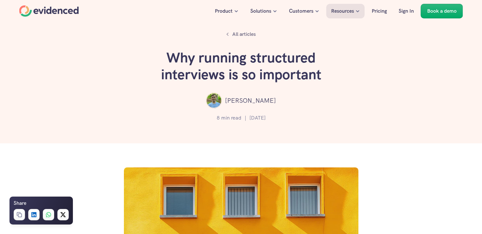 This screenshot has height=234, width=482. Describe the element at coordinates (343, 11) in the screenshot. I see `p: Resources` at that location.